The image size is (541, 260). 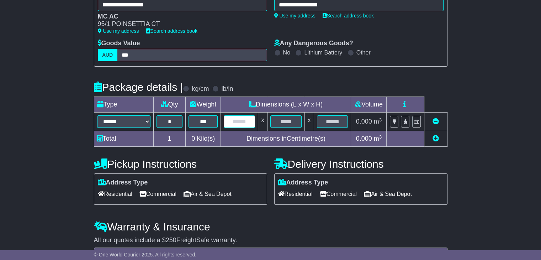 I want to click on span: 0, so click(x=193, y=138).